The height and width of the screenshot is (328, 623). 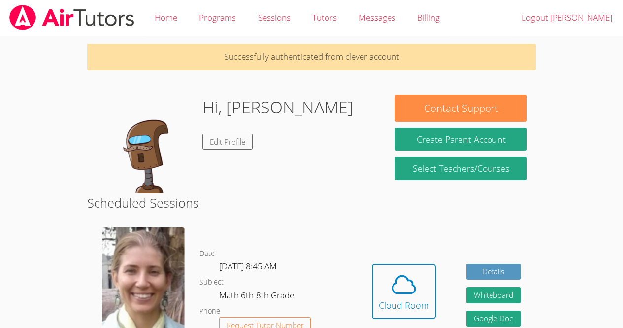 I want to click on dt: Date, so click(x=207, y=253).